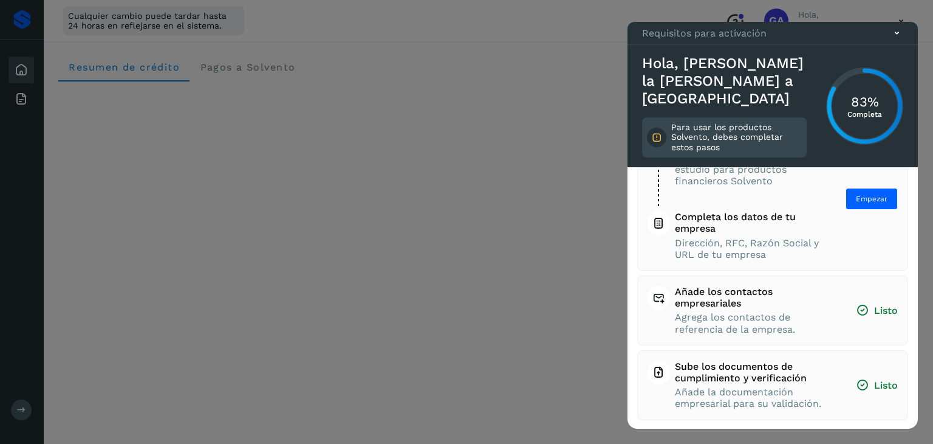  What do you see at coordinates (754, 297) in the screenshot?
I see `span: Añade los contactos empresariales` at bounding box center [754, 297].